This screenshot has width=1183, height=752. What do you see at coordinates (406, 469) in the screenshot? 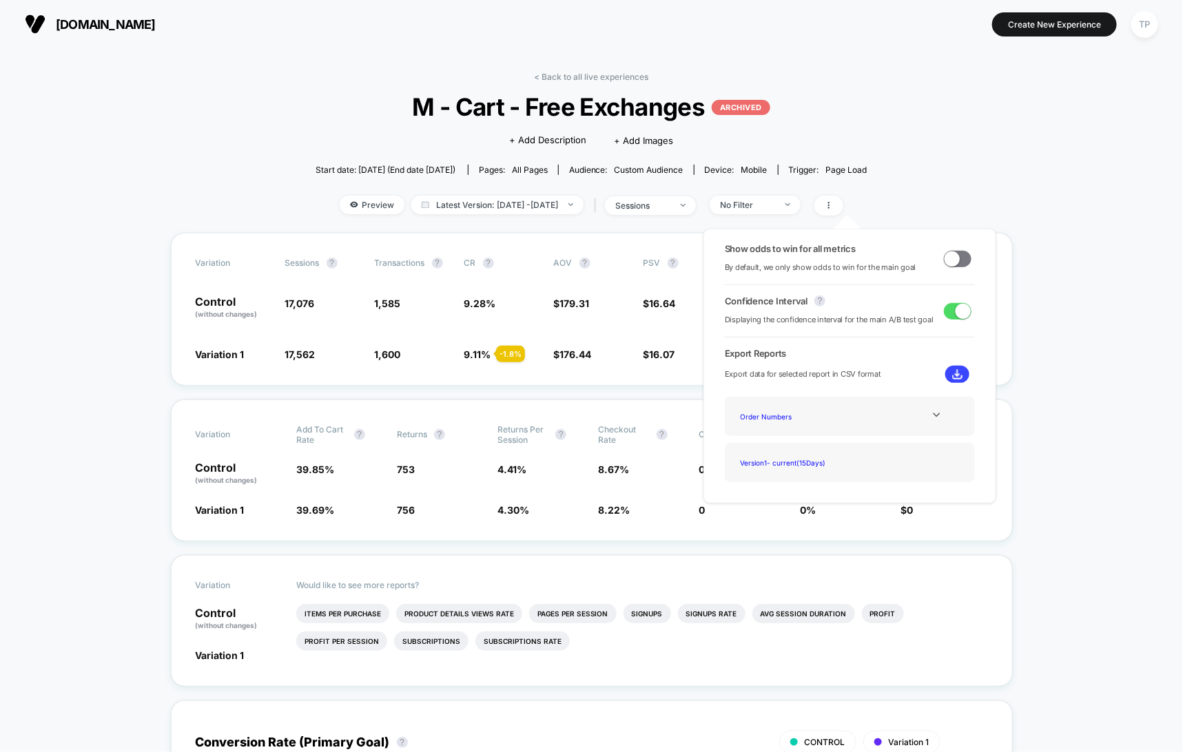
I see `span: 753` at bounding box center [406, 469].